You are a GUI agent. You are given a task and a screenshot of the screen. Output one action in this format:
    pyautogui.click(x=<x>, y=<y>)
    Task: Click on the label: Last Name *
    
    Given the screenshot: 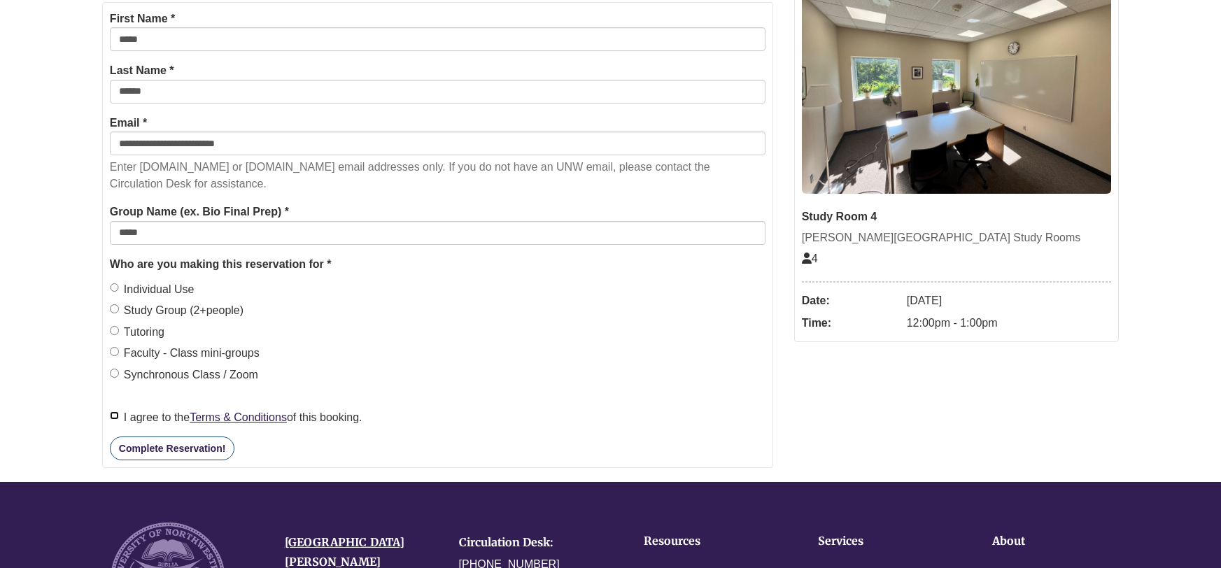 What is the action you would take?
    pyautogui.click(x=142, y=71)
    